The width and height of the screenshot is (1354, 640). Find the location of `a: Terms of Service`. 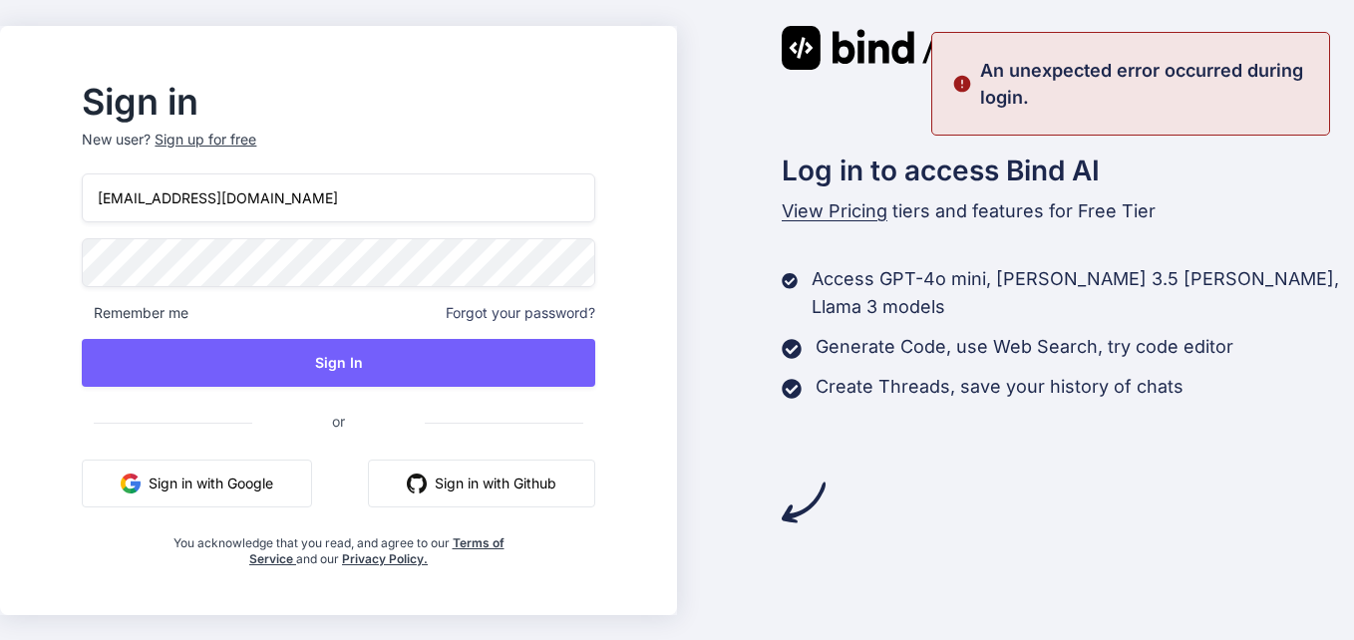

a: Terms of Service is located at coordinates (377, 551).